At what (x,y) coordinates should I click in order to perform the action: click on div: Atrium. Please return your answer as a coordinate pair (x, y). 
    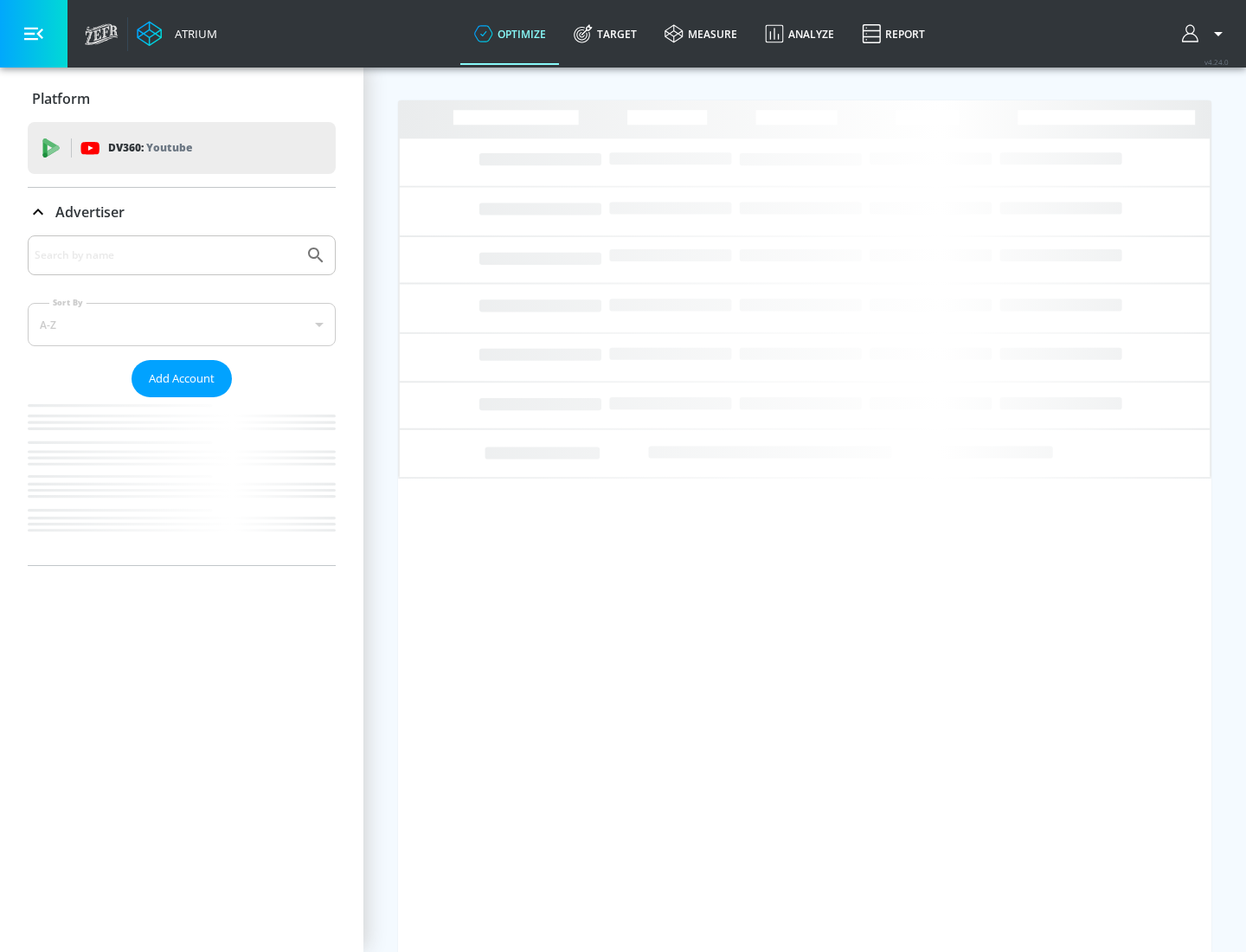
    Looking at the image, I should click on (192, 33).